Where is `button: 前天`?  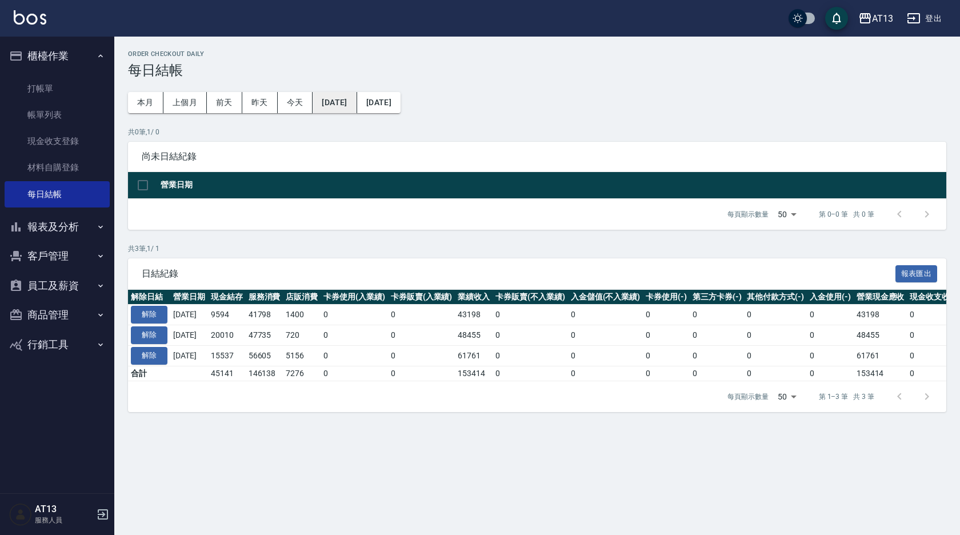 button: 前天 is located at coordinates (224, 102).